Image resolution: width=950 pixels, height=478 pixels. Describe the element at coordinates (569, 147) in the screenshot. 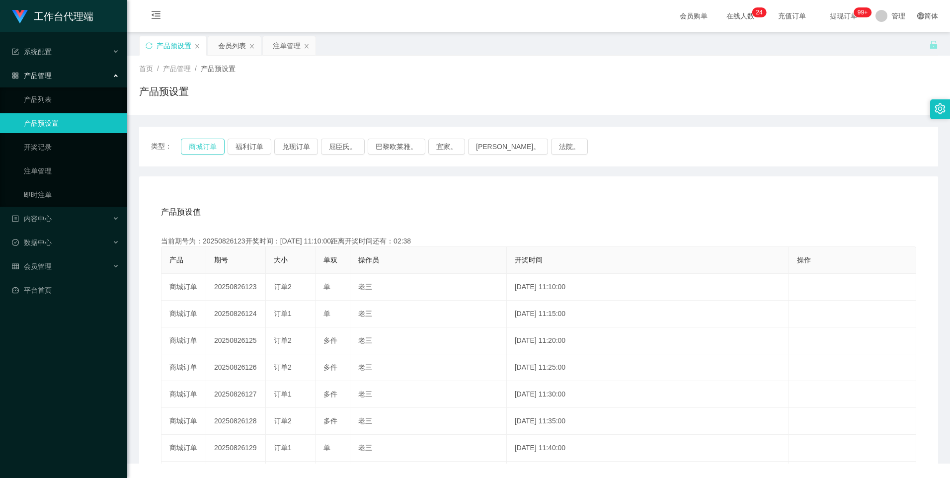

I see `button: 法院。` at that location.